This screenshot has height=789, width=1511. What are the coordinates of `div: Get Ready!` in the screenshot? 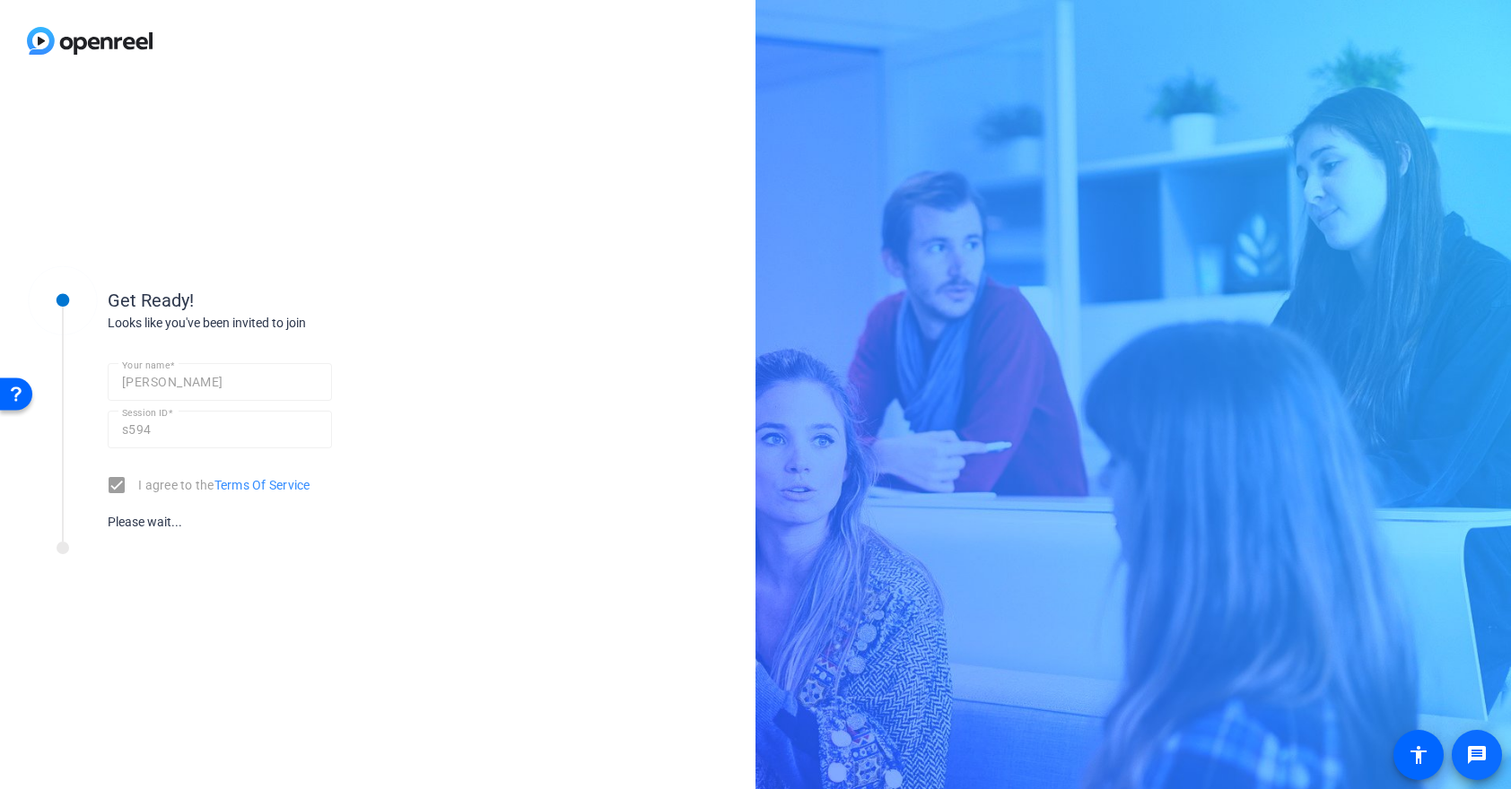 It's located at (287, 301).